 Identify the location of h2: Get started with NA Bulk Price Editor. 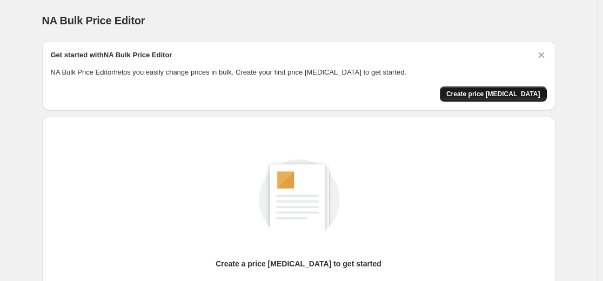
(111, 55).